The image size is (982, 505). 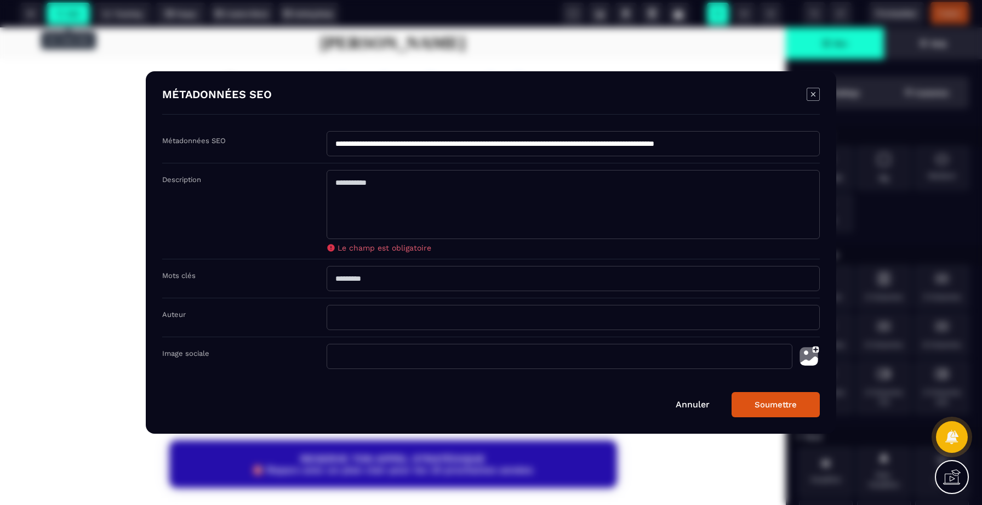 I want to click on p: Réservez votre appel, so click(x=477, y=65).